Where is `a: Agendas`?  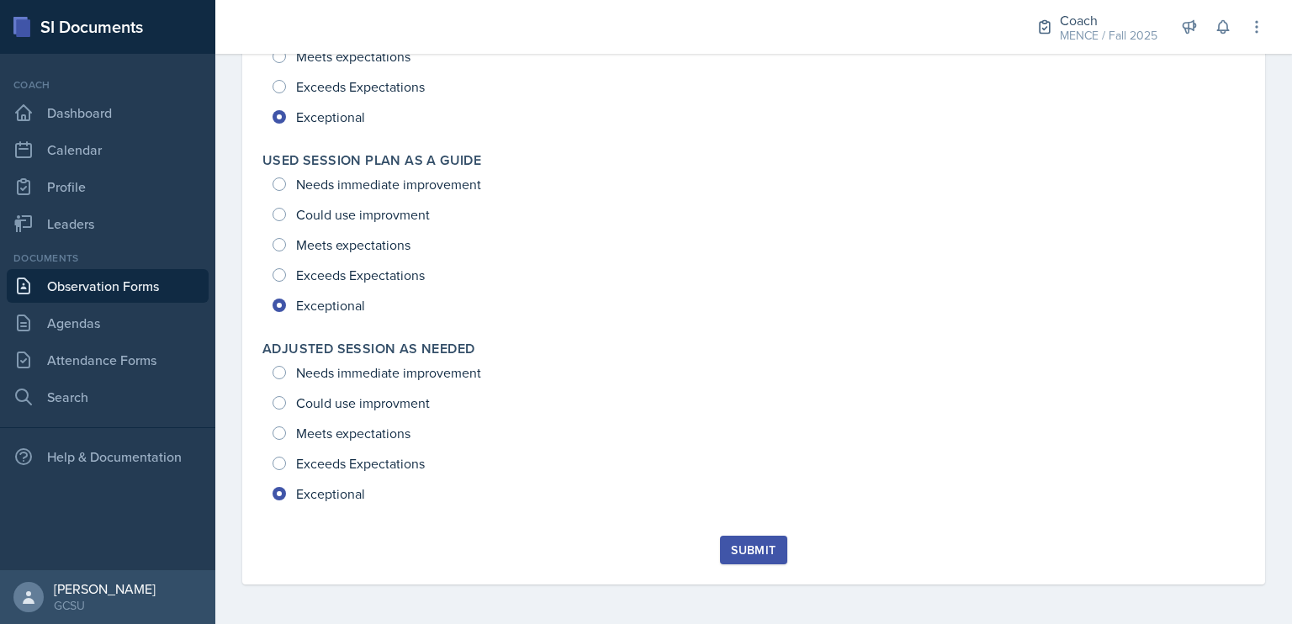 a: Agendas is located at coordinates (108, 323).